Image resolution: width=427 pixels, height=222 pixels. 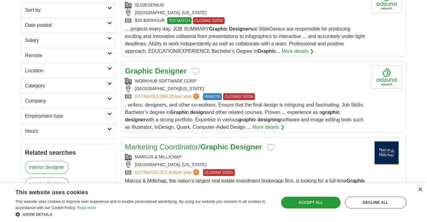 I want to click on strong: Designers, so click(x=241, y=29).